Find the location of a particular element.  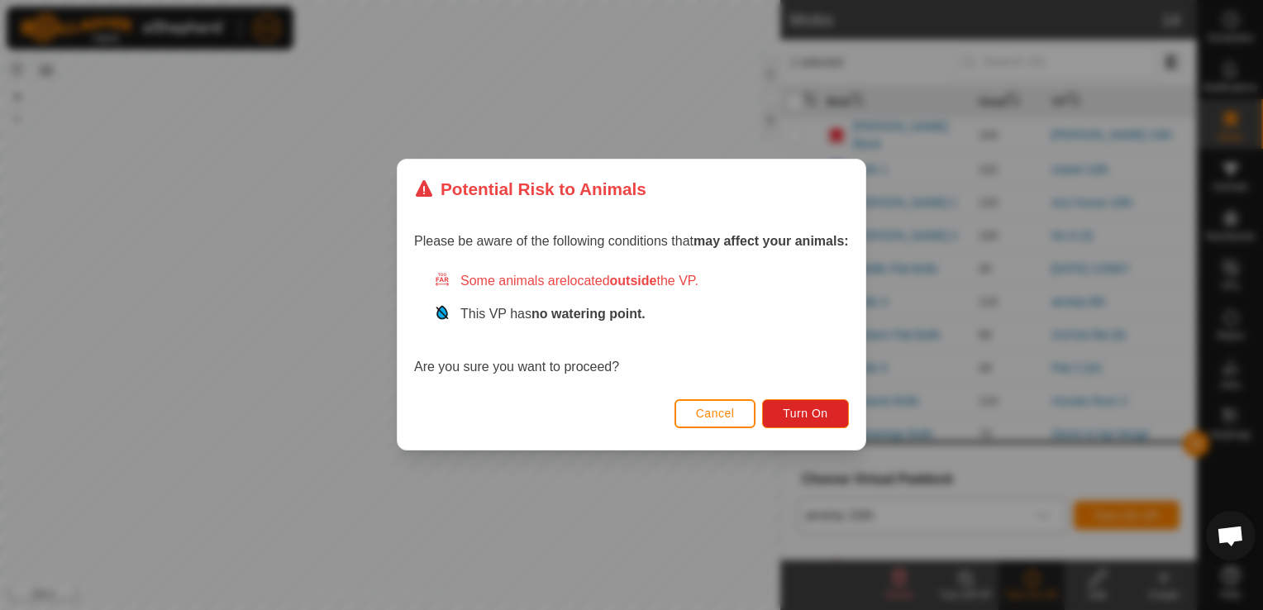

div: Are you sure you want to proceed? is located at coordinates (632, 325).